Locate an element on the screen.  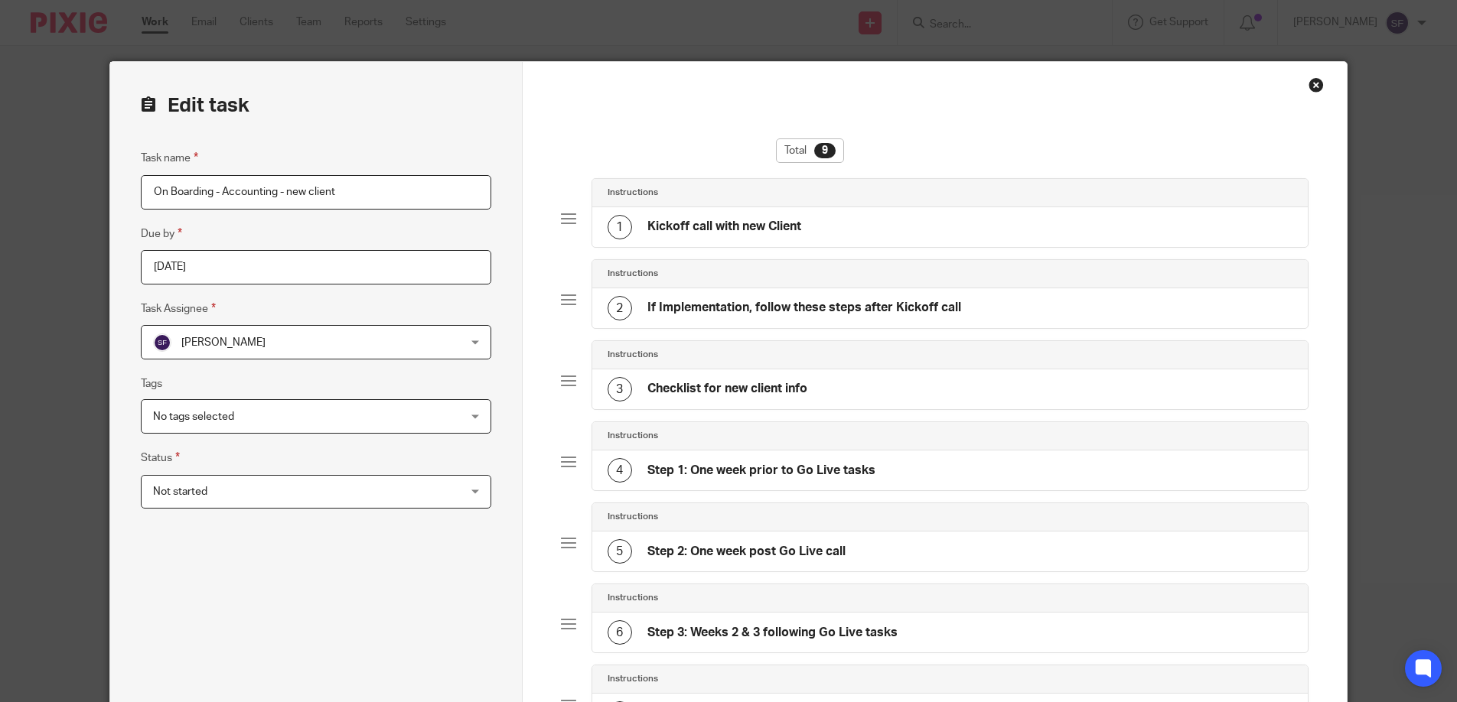
label: Task name is located at coordinates (169, 158).